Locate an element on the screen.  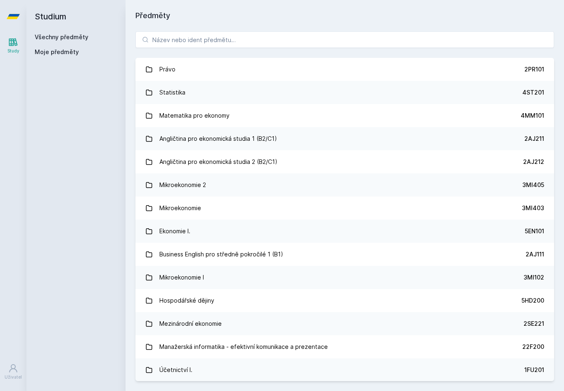
div: 4ST201 is located at coordinates (533, 92).